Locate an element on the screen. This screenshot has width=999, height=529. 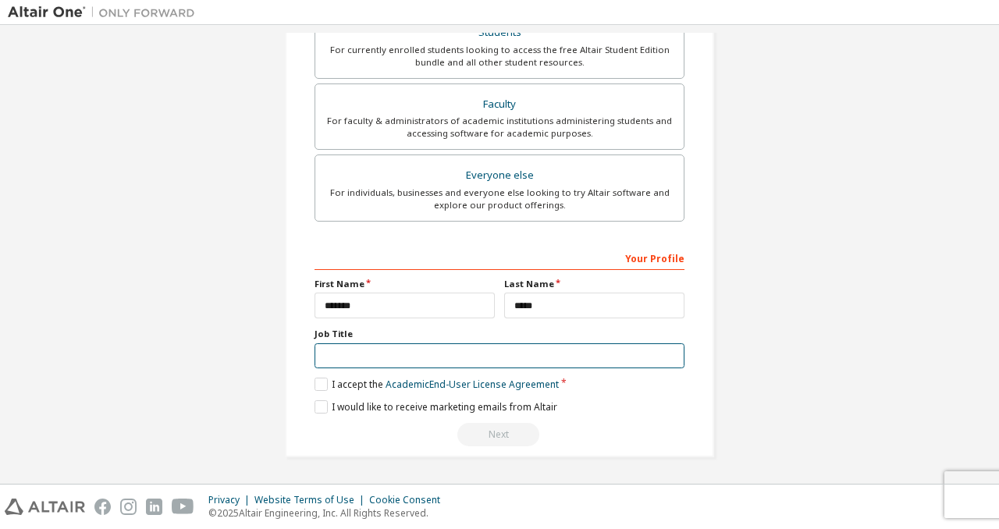
div: Your Profile is located at coordinates (499, 258).